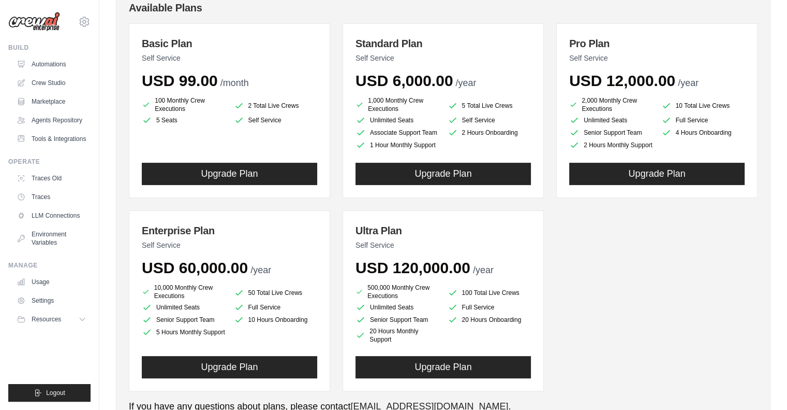  What do you see at coordinates (51, 319) in the screenshot?
I see `button: Resources` at bounding box center [51, 319].